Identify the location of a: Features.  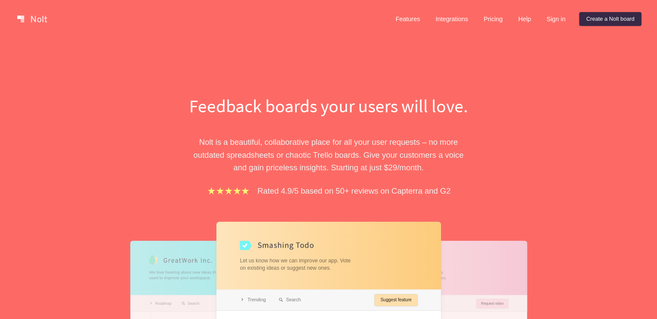
(407, 19).